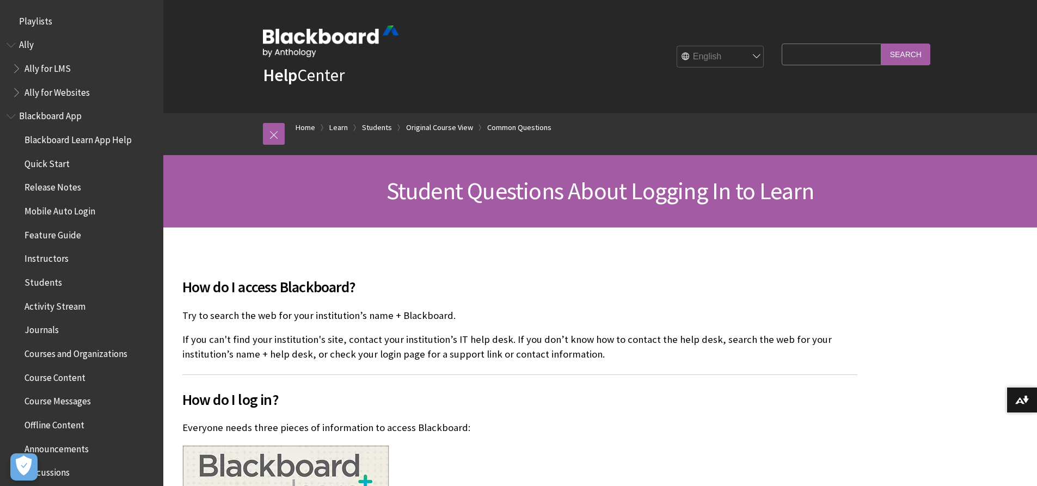  Describe the element at coordinates (439, 127) in the screenshot. I see `a: Original Course View` at that location.